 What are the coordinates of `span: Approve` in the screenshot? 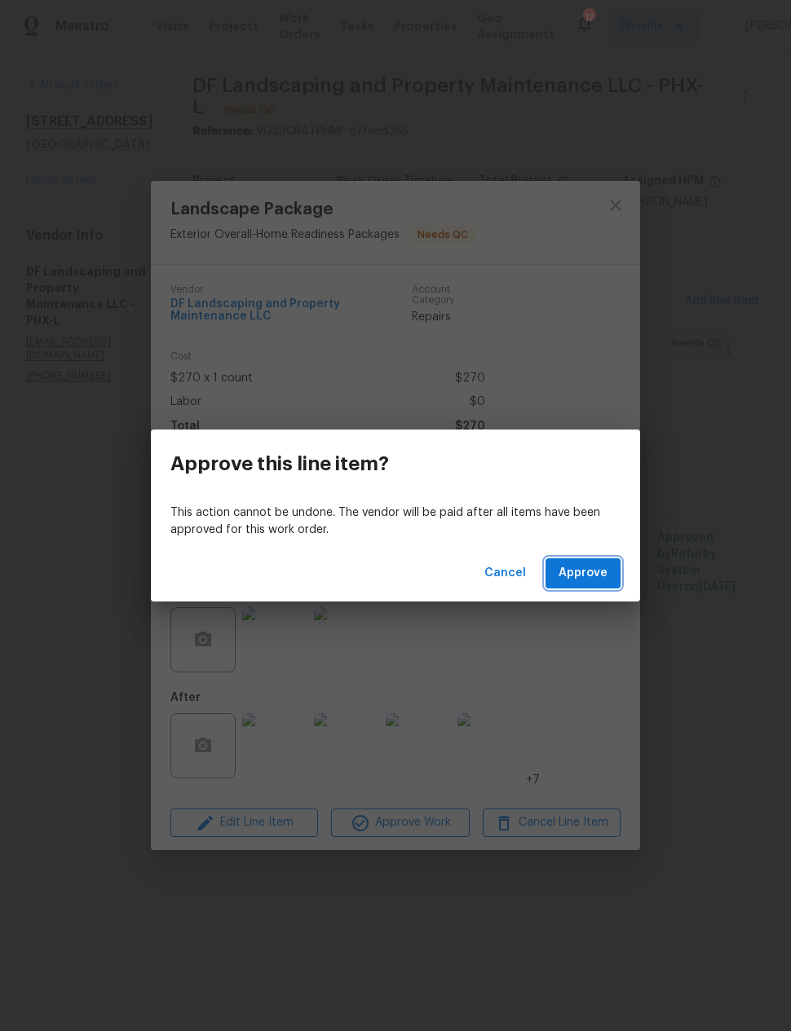 It's located at (583, 573).